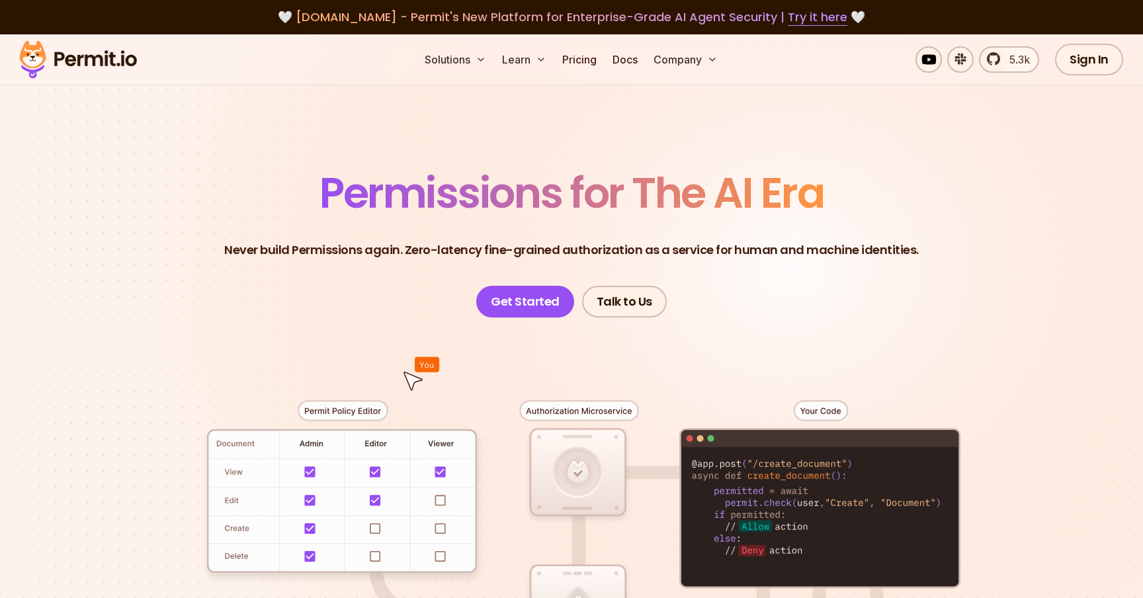 This screenshot has width=1143, height=598. What do you see at coordinates (624, 302) in the screenshot?
I see `a: Talk to Us` at bounding box center [624, 302].